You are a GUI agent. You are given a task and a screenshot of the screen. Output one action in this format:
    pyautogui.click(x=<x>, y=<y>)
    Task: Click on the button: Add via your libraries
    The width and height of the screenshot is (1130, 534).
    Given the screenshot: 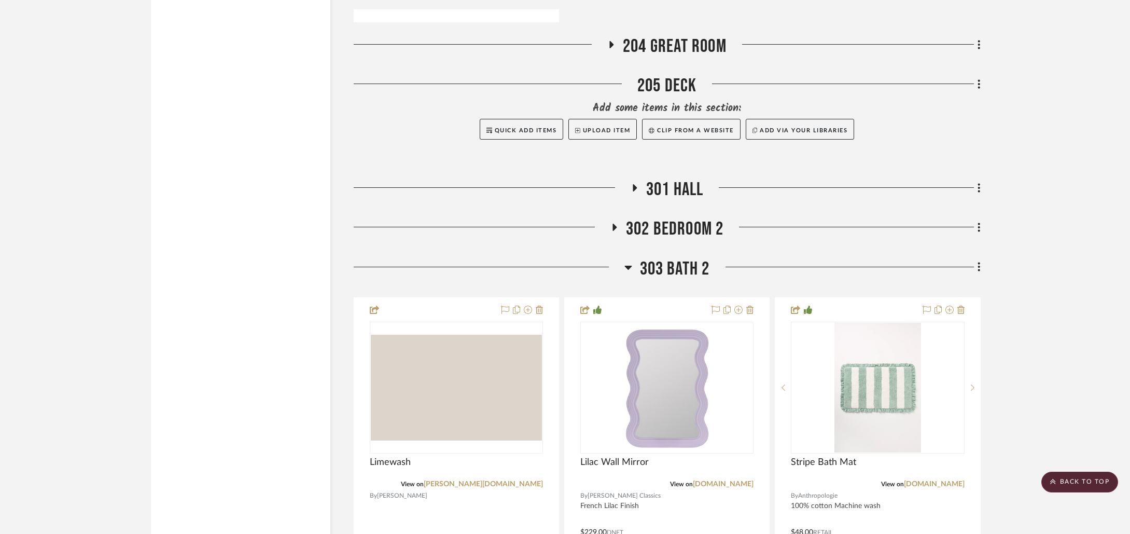 What is the action you would take?
    pyautogui.click(x=800, y=129)
    